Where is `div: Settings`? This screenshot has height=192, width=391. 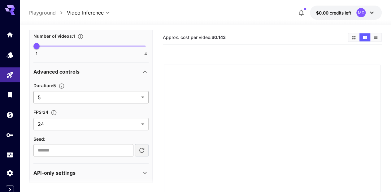
div: Settings is located at coordinates (10, 173).